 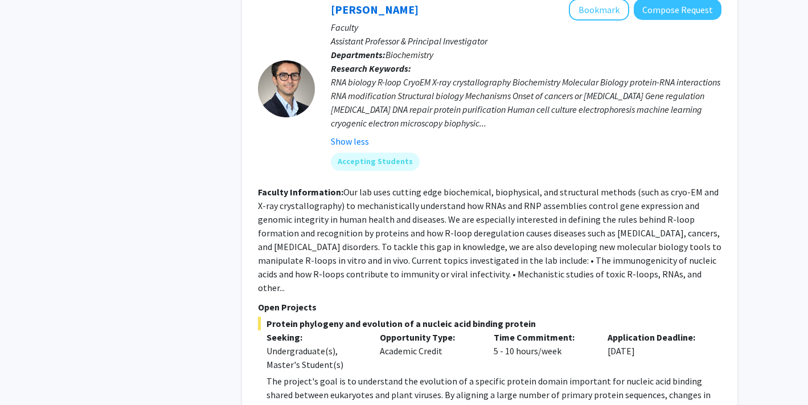 I want to click on b: Research Keywords:, so click(x=371, y=68).